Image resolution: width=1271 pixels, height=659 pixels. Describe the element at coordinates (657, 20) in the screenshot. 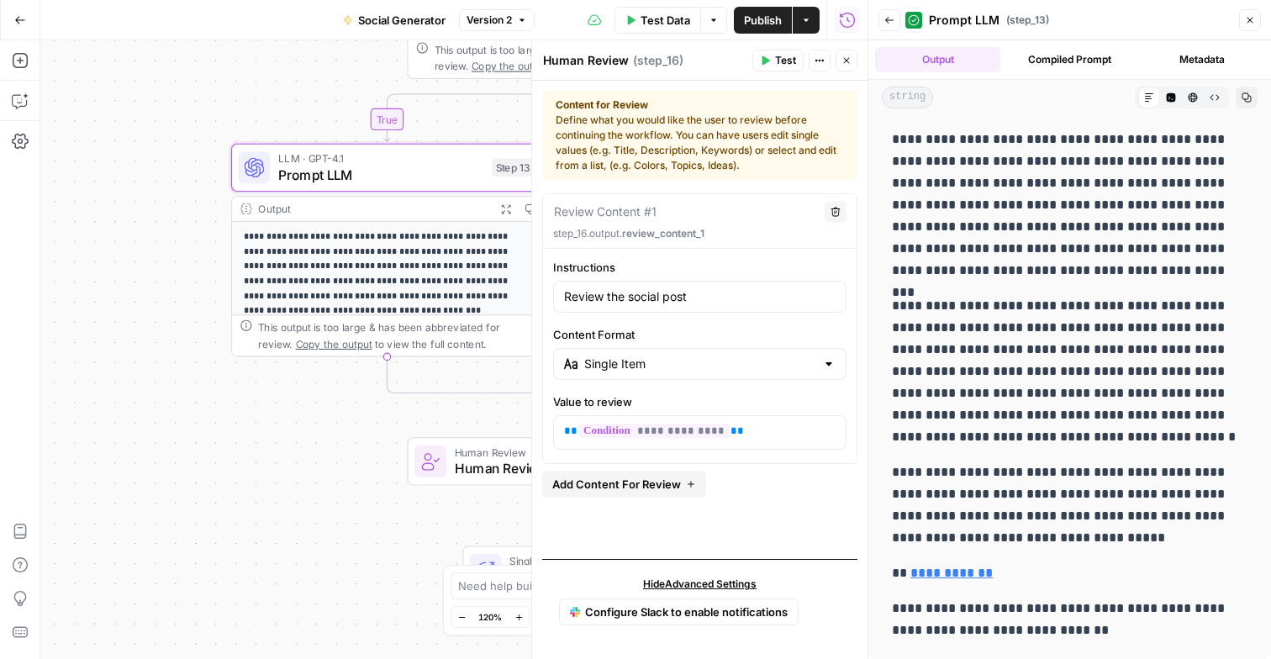

I see `button: Test Data` at that location.